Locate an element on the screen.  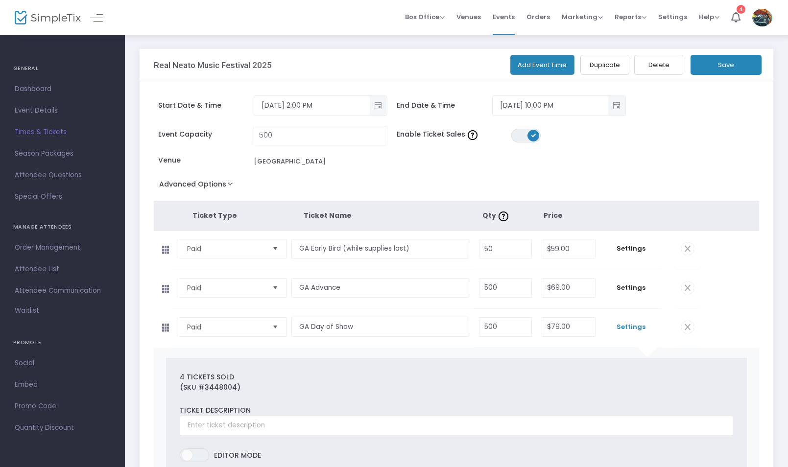
span: Social is located at coordinates (62, 363).